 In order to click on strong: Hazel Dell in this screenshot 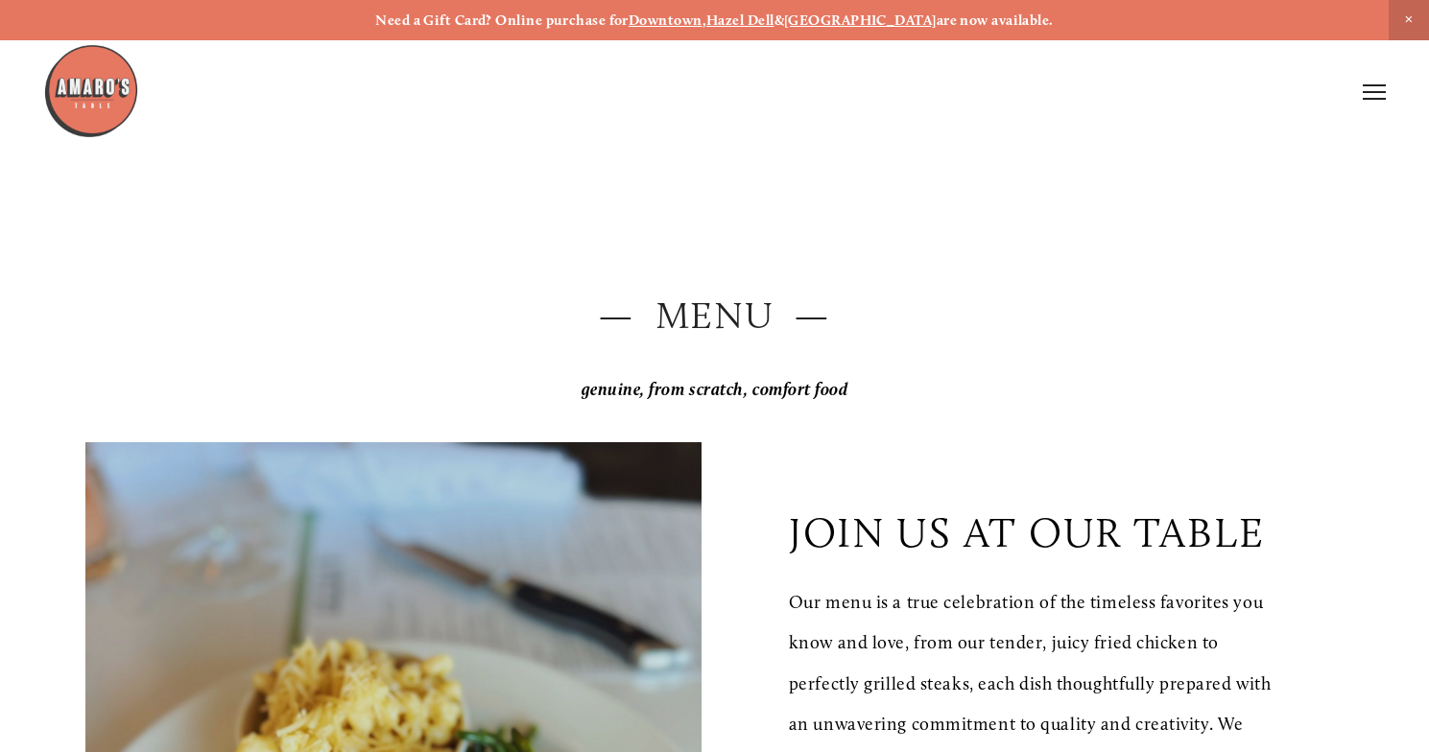, I will do `click(740, 20)`.